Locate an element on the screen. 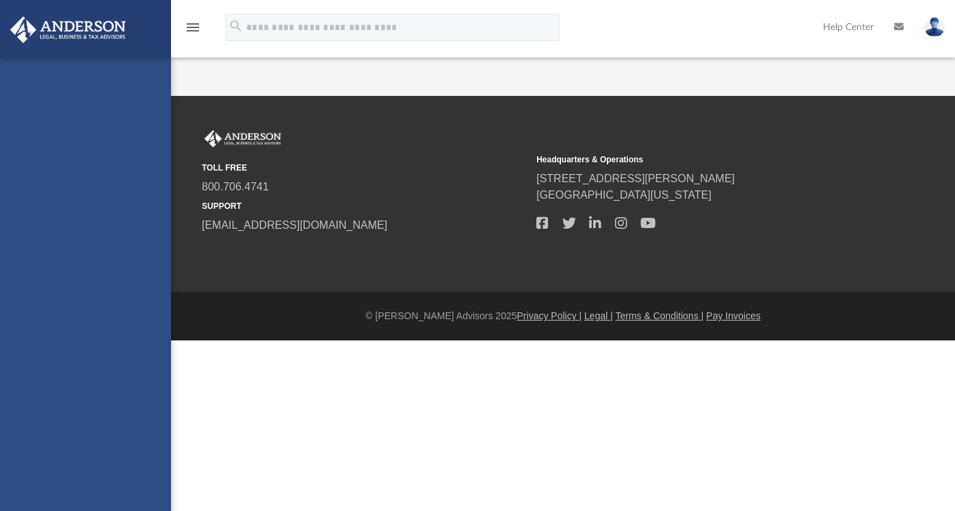 This screenshot has height=511, width=955. a: Terms & Conditions | is located at coordinates (660, 316).